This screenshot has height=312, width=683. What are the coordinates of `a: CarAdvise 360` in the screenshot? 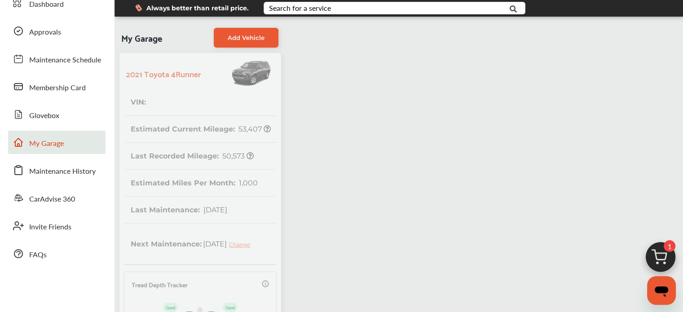 It's located at (57, 198).